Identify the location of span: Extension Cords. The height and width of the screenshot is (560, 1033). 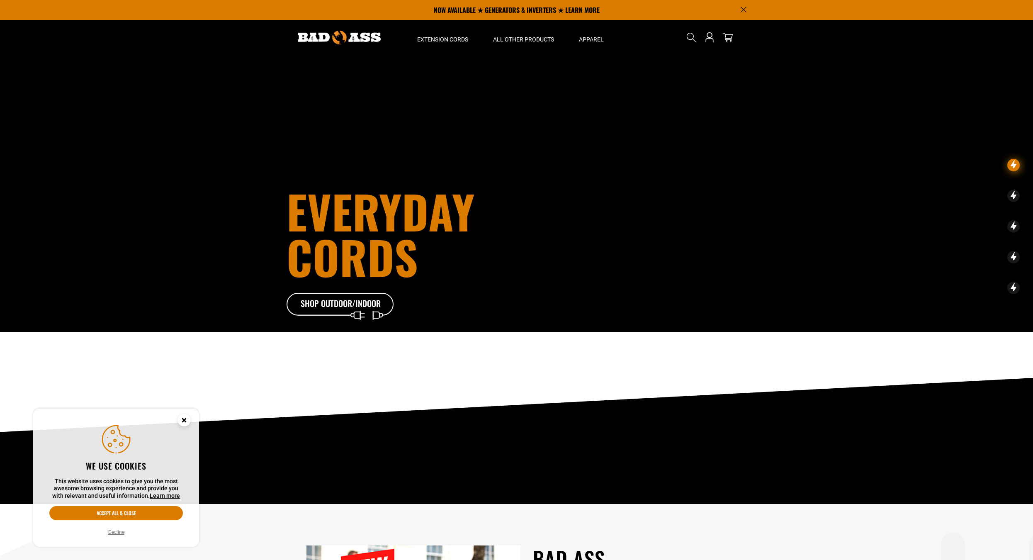
(443, 39).